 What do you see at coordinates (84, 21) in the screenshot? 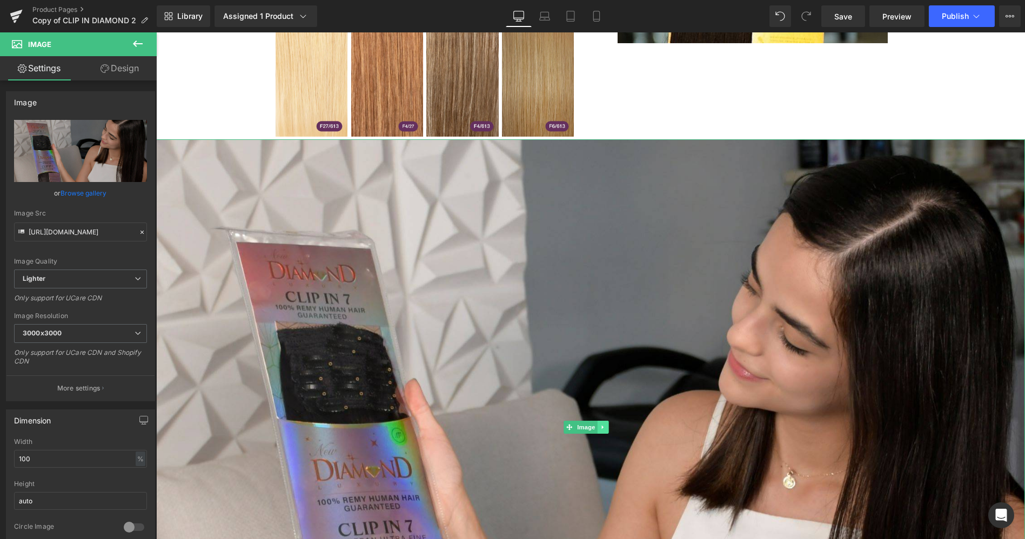
I see `span: Copy of CLIP IN DIAMOND 2` at bounding box center [84, 21].